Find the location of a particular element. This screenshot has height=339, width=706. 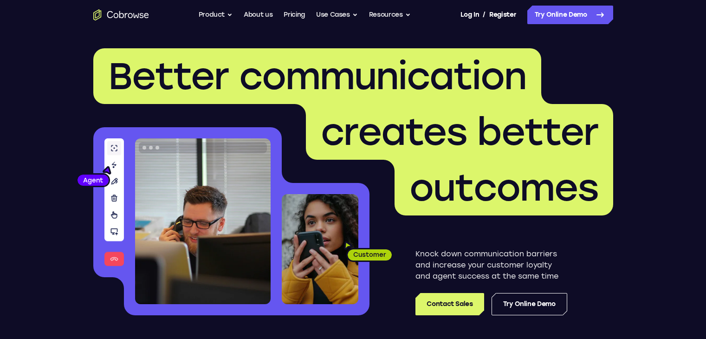

span: creates better is located at coordinates (459, 132).